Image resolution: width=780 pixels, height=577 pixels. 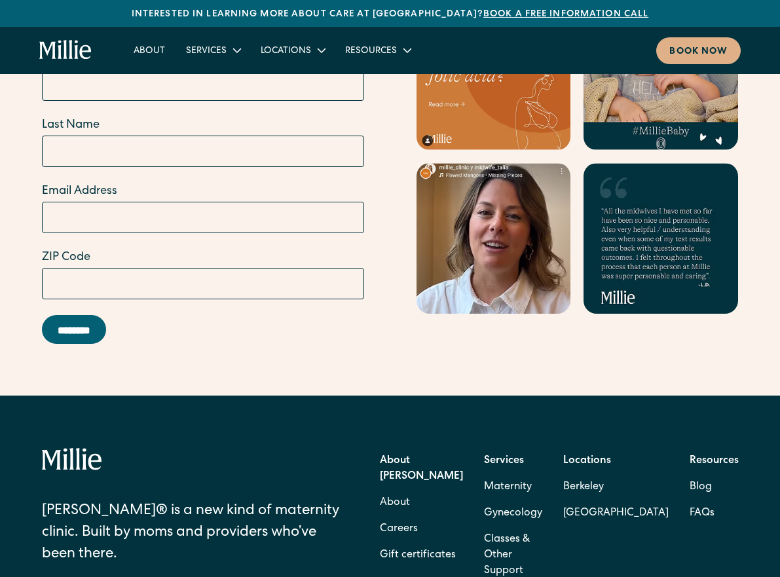 What do you see at coordinates (203, 257) in the screenshot?
I see `label: ZIP Code` at bounding box center [203, 257].